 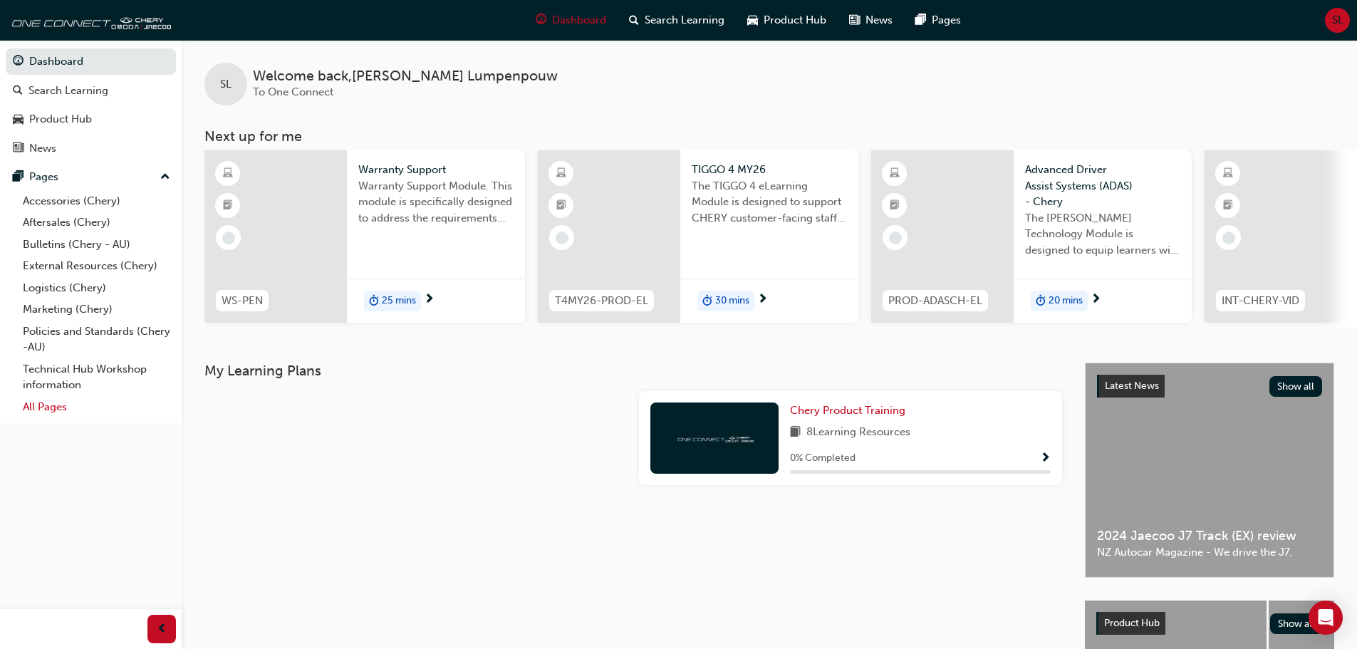 What do you see at coordinates (677, 20) in the screenshot?
I see `a: search-iconSearch Learning` at bounding box center [677, 20].